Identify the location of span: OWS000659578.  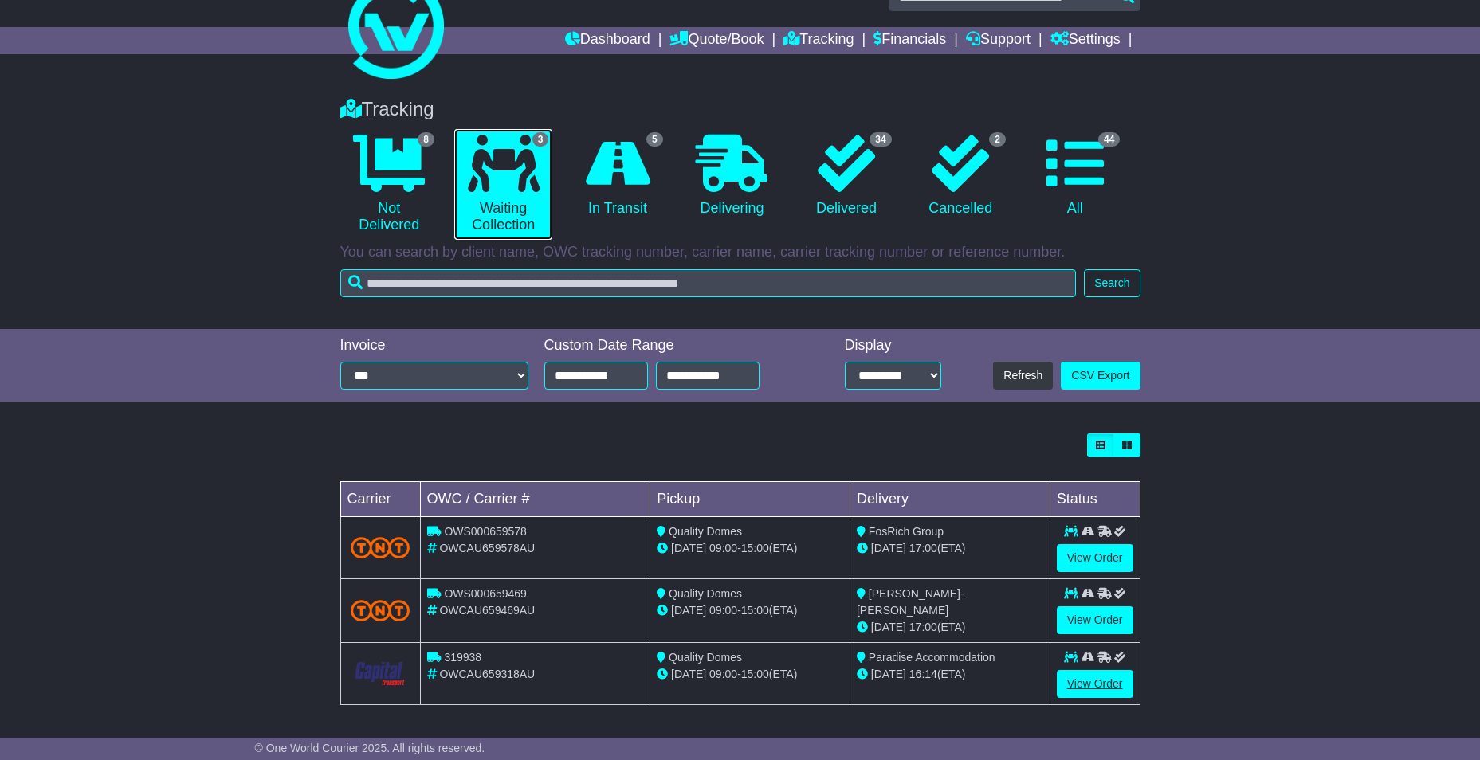
(485, 532).